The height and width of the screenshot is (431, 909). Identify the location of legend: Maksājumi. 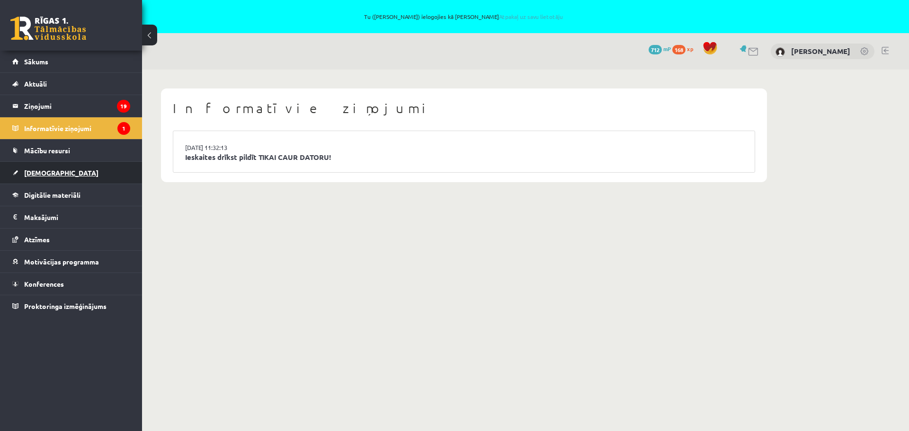
(77, 217).